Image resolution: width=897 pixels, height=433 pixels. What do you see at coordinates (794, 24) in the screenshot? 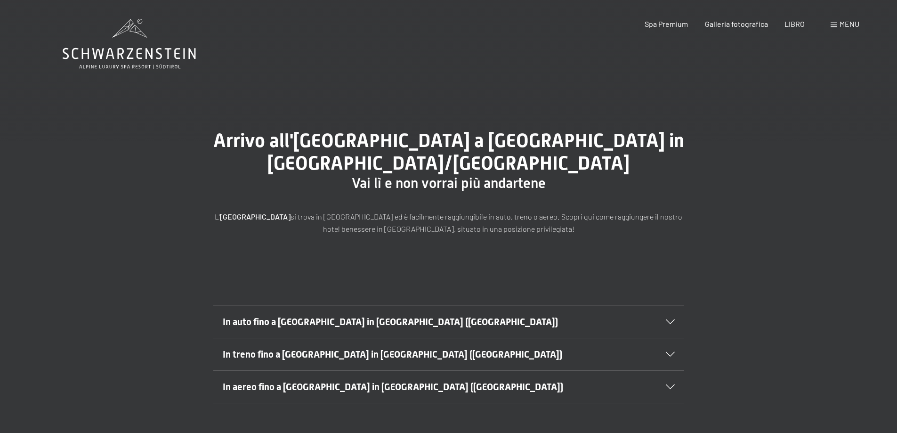
I see `a: LIBRO` at bounding box center [794, 24].